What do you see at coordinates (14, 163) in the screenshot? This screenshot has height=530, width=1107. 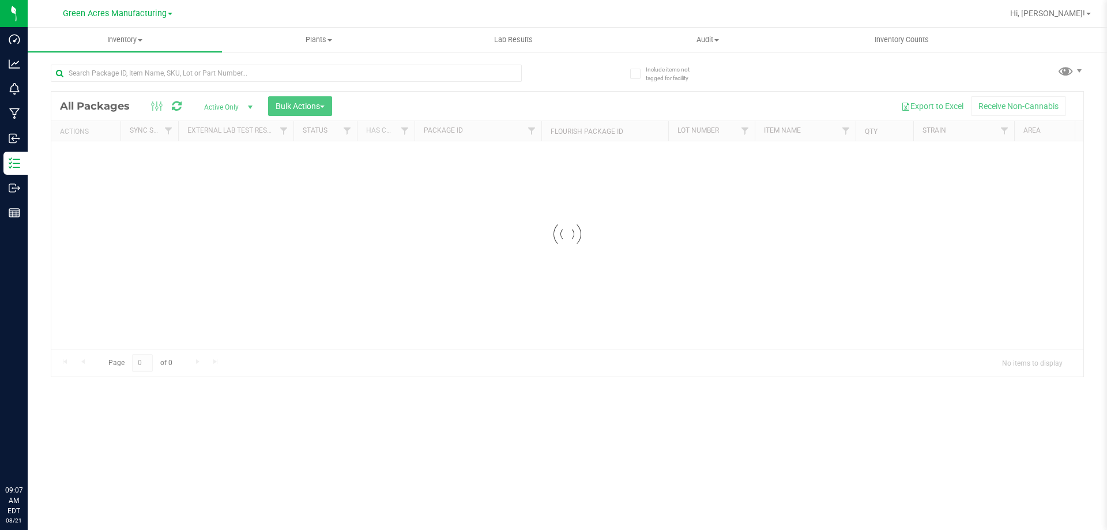 I see `inline-svg: Inventory` at bounding box center [14, 163].